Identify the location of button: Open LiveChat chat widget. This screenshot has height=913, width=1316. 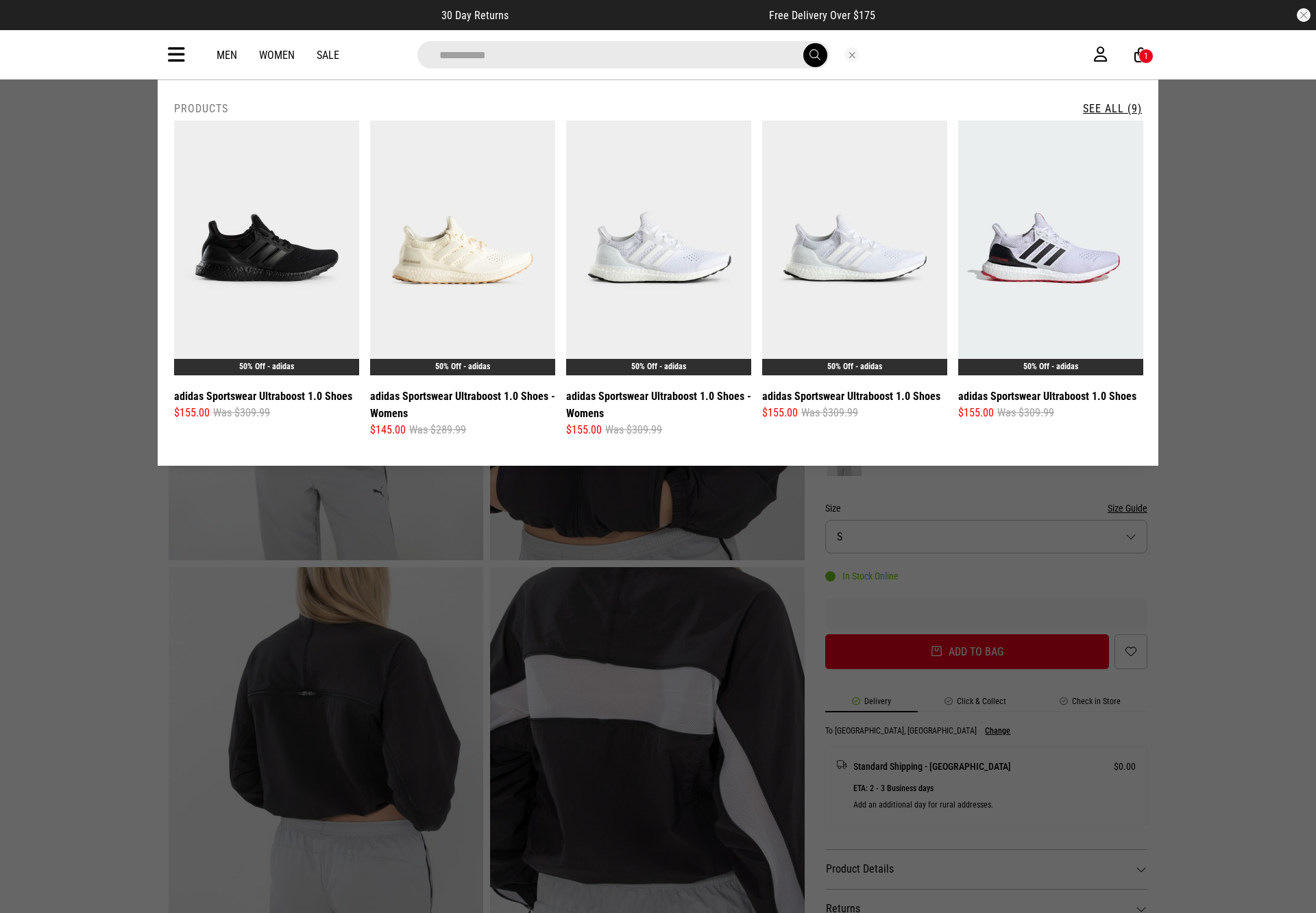
(32, 26).